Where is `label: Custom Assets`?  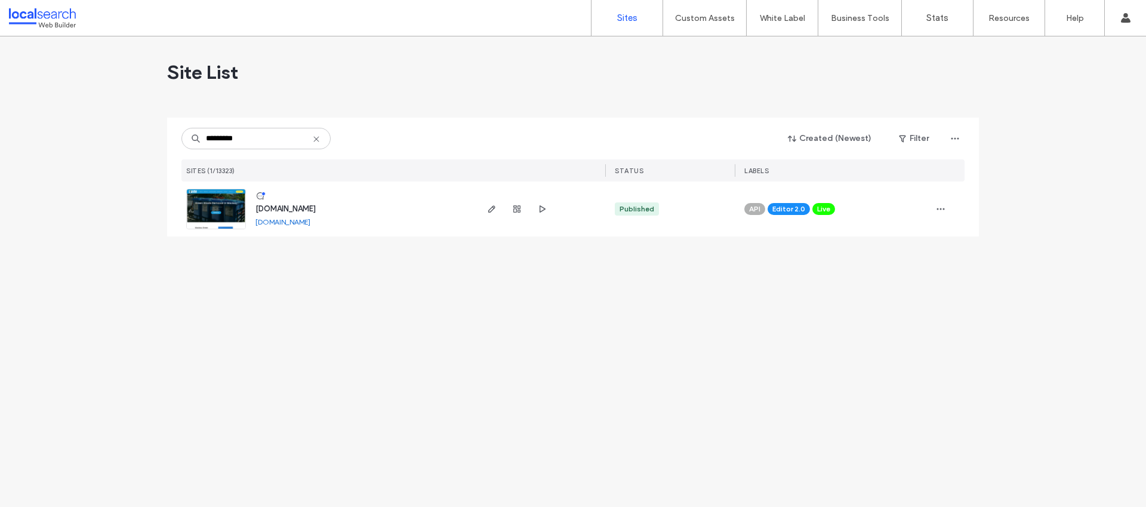 label: Custom Assets is located at coordinates (705, 18).